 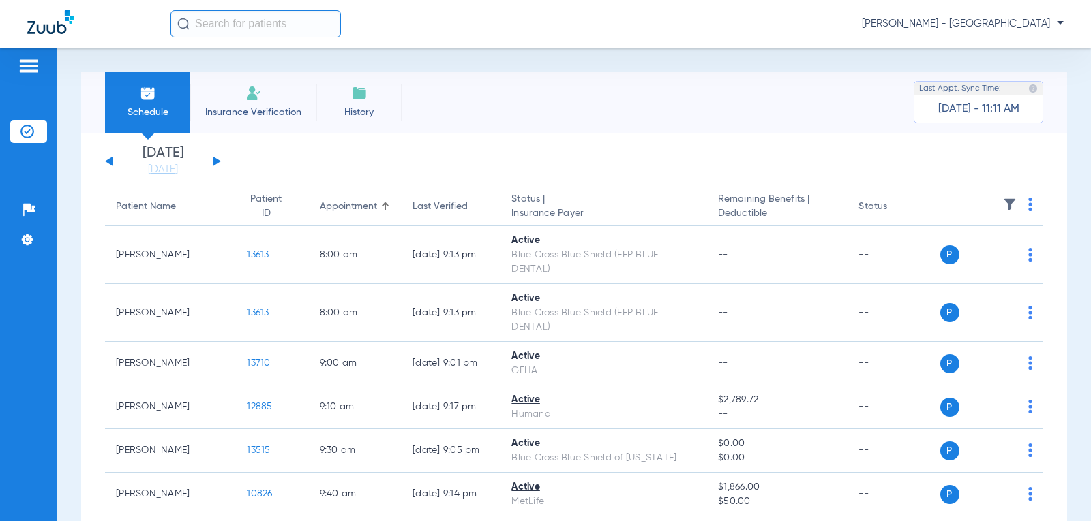 I want to click on th: Remaining Benefits |, so click(x=777, y=207).